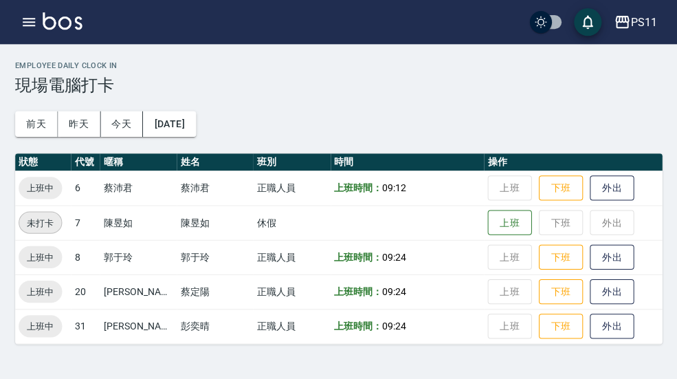  What do you see at coordinates (215, 162) in the screenshot?
I see `th: 姓名` at bounding box center [215, 162].